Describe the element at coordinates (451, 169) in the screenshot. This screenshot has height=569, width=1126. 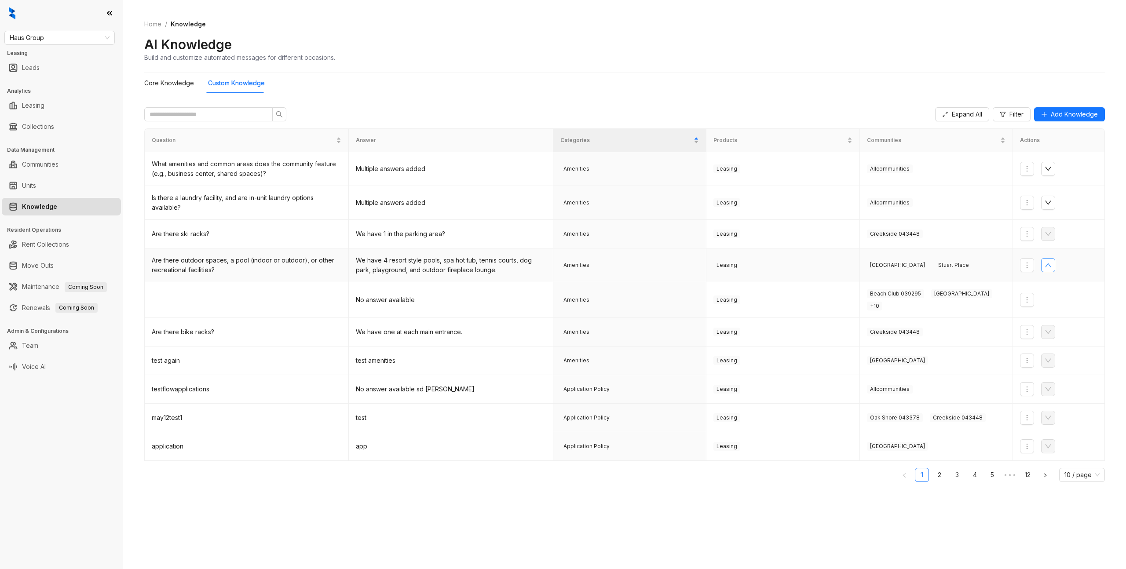
I see `td: Multiple answers added` at that location.